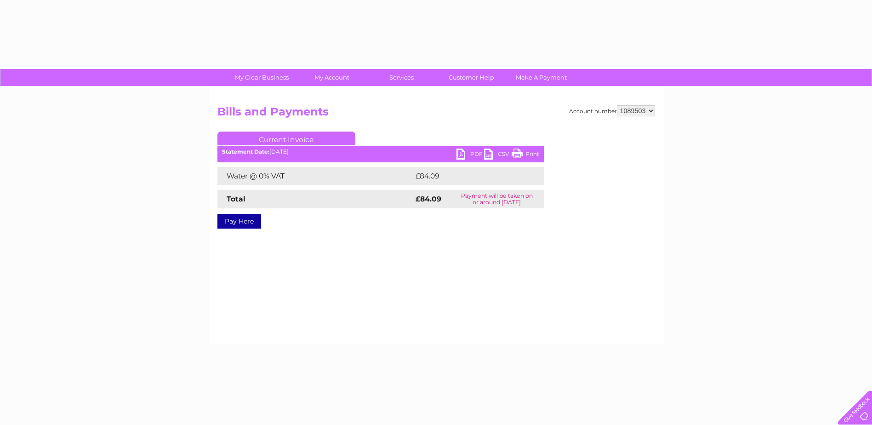 Image resolution: width=872 pixels, height=425 pixels. What do you see at coordinates (261, 77) in the screenshot?
I see `a: My Clear Business` at bounding box center [261, 77].